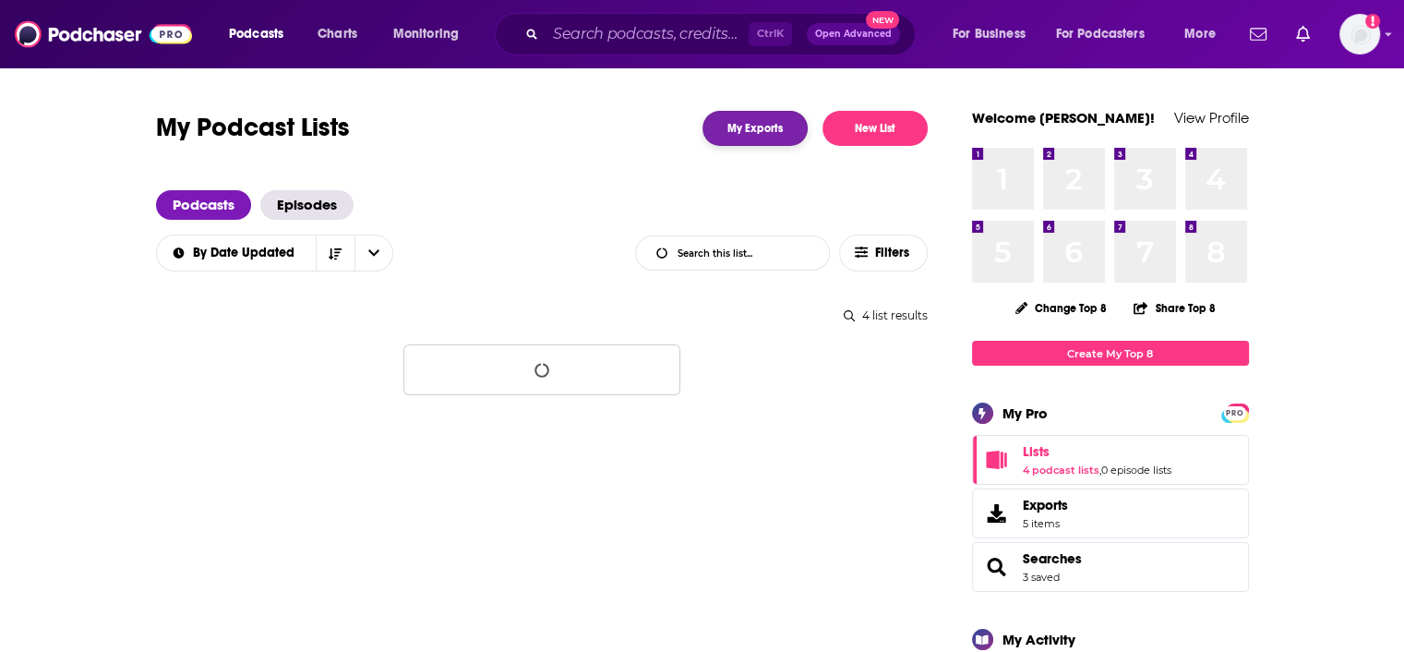  What do you see at coordinates (1200, 34) in the screenshot?
I see `span: More` at bounding box center [1200, 34].